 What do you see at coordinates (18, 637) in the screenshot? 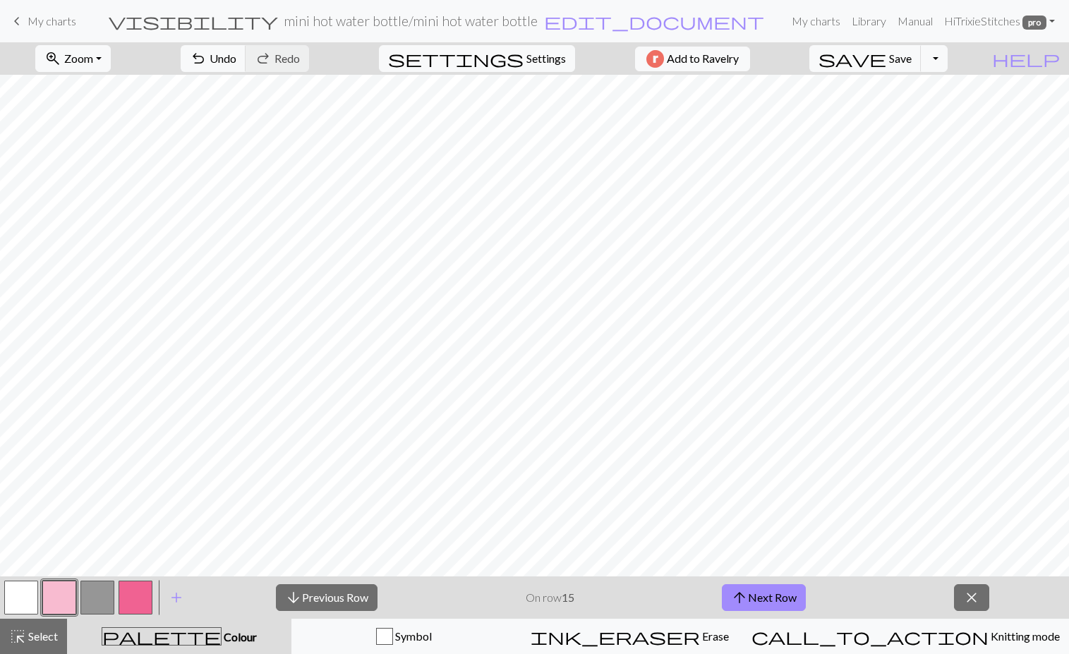
I see `span: highlight_alt` at bounding box center [18, 637].